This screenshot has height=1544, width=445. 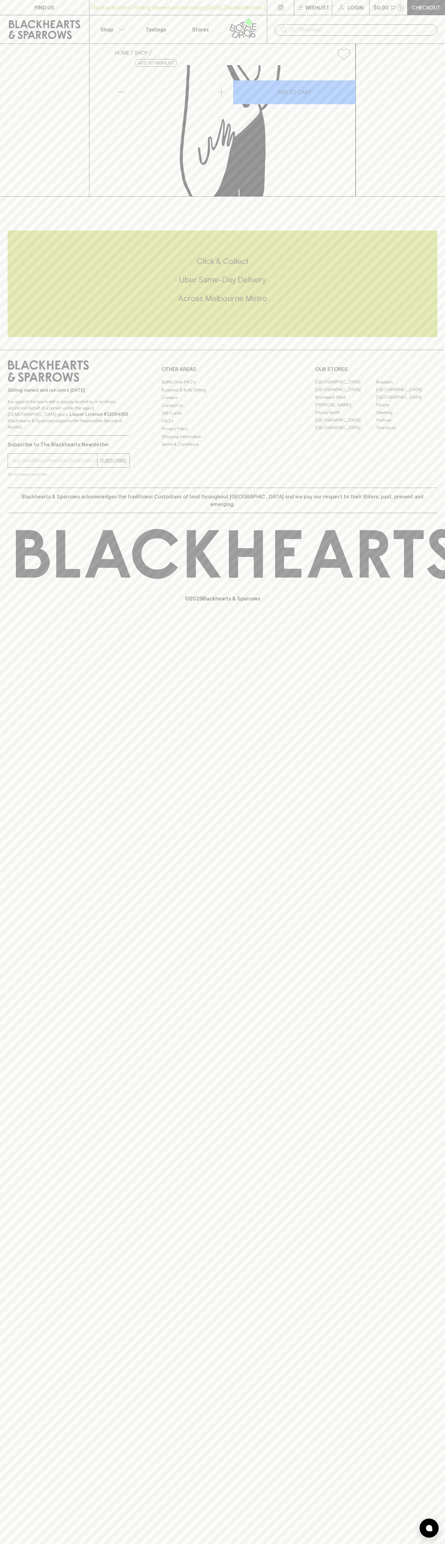 What do you see at coordinates (55, 461) in the screenshot?
I see `input: e.g. jane@blackheartsandsparrows.com.au` at bounding box center [55, 461].